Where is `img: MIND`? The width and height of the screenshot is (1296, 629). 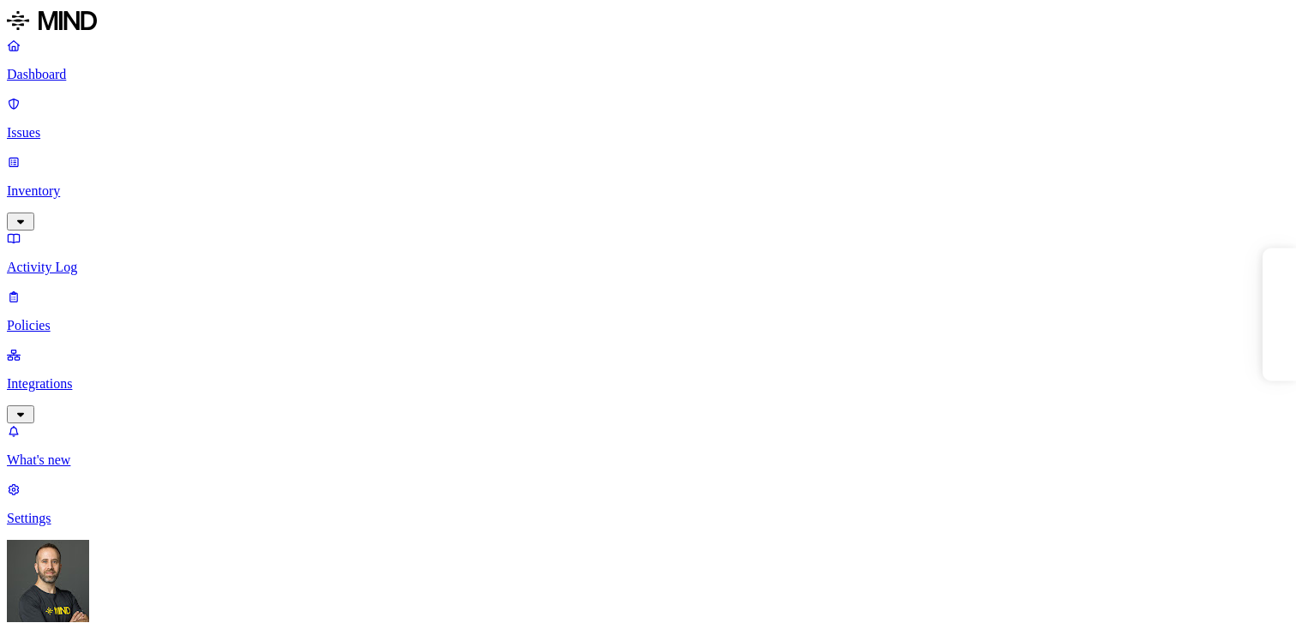 img: MIND is located at coordinates (51, 21).